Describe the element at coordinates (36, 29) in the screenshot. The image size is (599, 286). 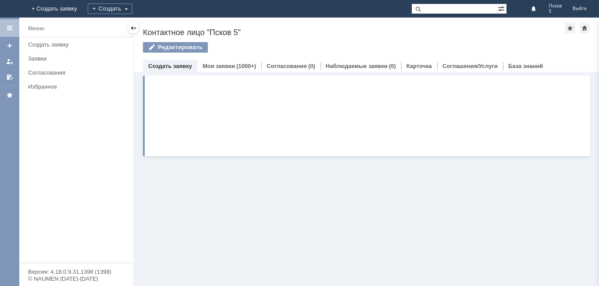
I see `div: Меню` at that location.